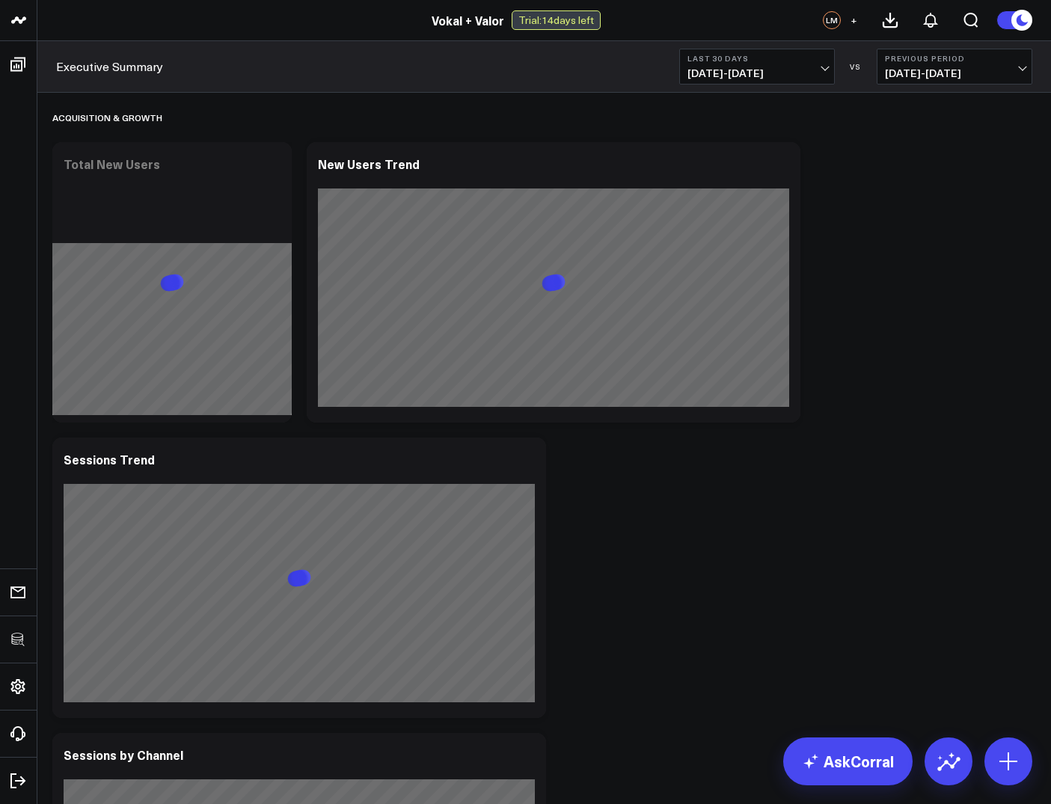  What do you see at coordinates (109, 67) in the screenshot?
I see `a: Executive Summary` at bounding box center [109, 67].